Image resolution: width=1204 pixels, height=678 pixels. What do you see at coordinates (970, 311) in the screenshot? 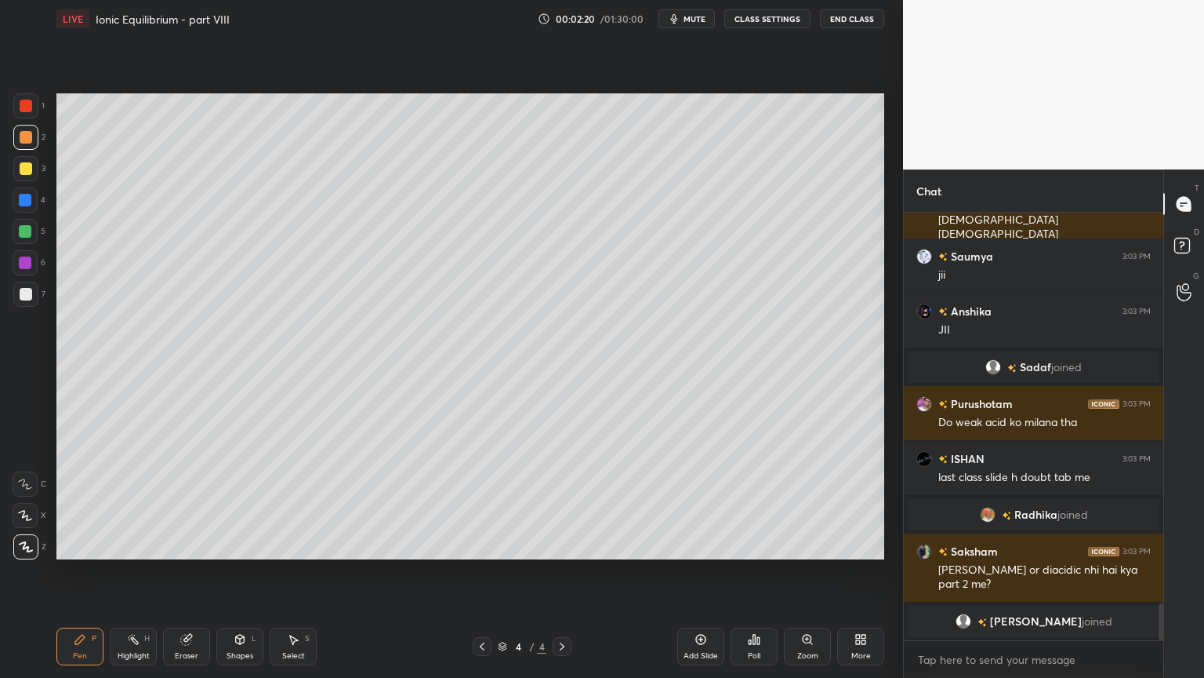
I see `h6: Anshika` at bounding box center [970, 311].